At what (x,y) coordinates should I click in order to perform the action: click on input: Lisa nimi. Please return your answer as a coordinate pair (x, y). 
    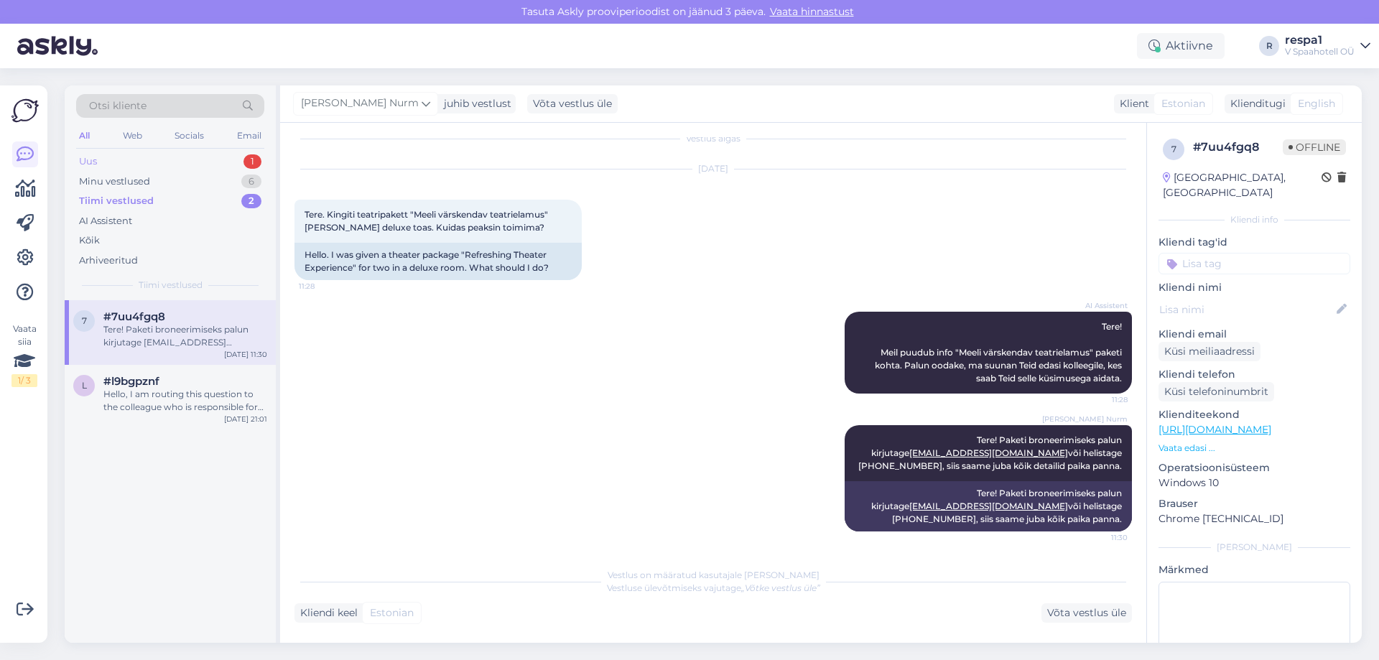
    Looking at the image, I should click on (1247, 310).